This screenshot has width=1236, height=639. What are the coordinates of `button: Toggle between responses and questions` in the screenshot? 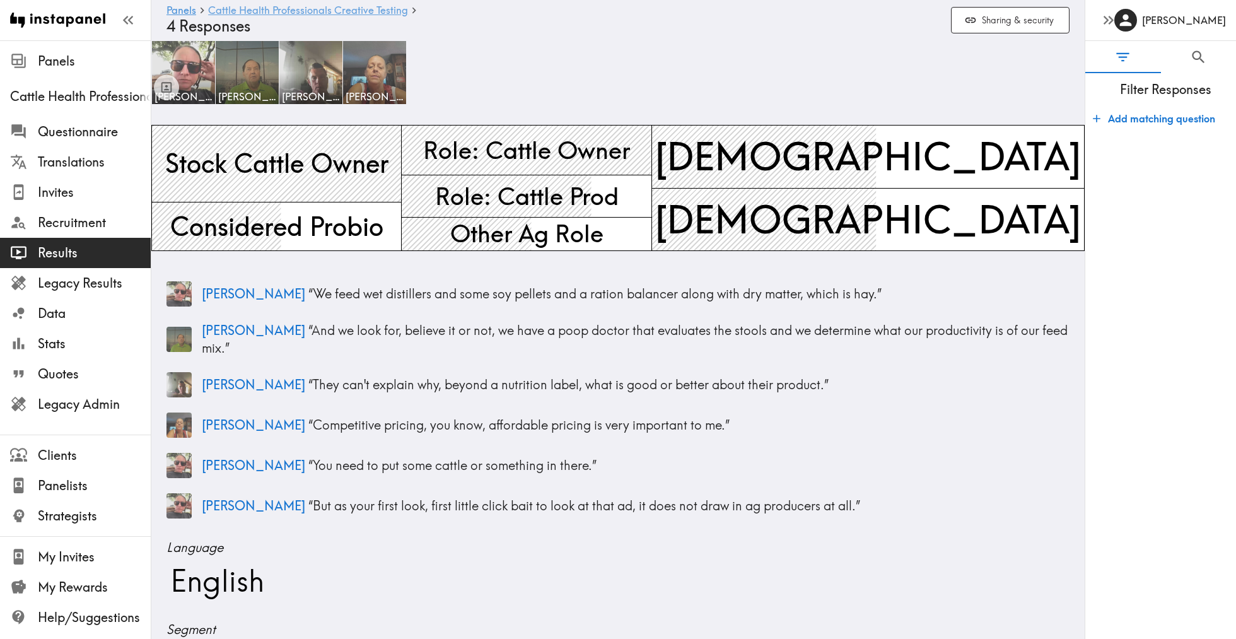 It's located at (166, 87).